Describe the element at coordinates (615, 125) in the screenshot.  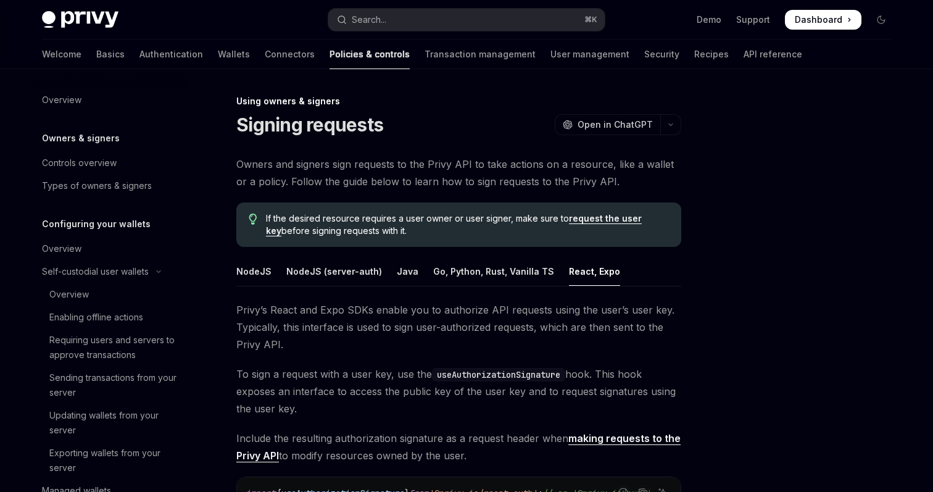
I see `span: Open in ChatGPT` at that location.